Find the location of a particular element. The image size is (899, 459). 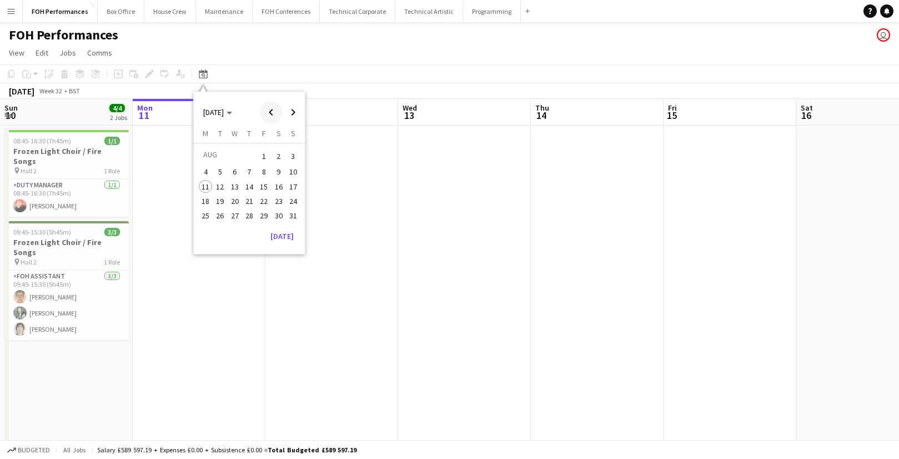

span: 3 is located at coordinates (293, 156).